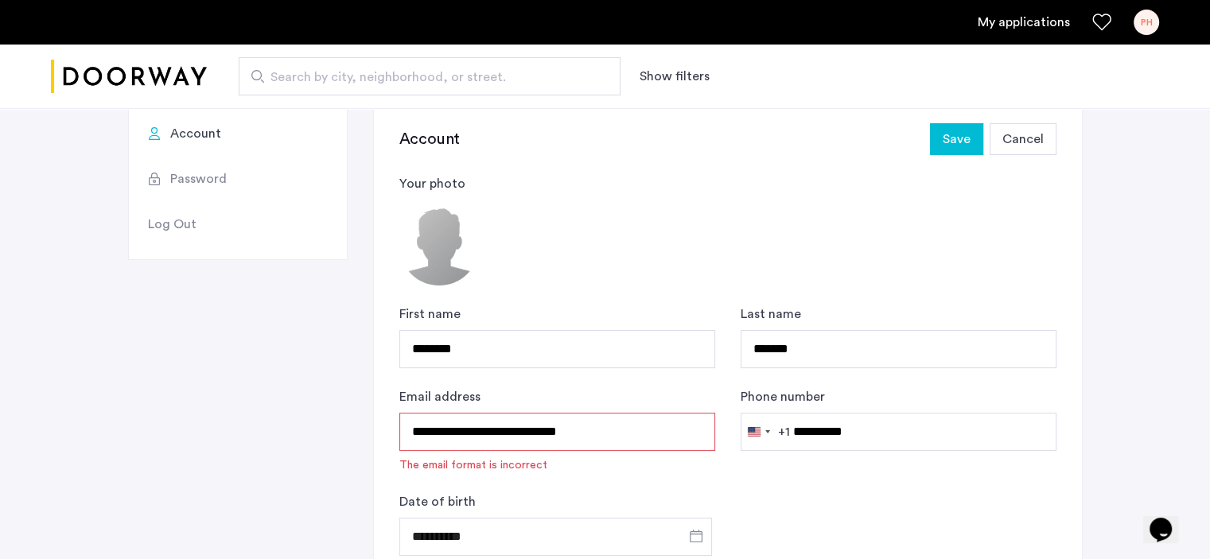 The height and width of the screenshot is (559, 1210). I want to click on span: Cancel, so click(1023, 139).